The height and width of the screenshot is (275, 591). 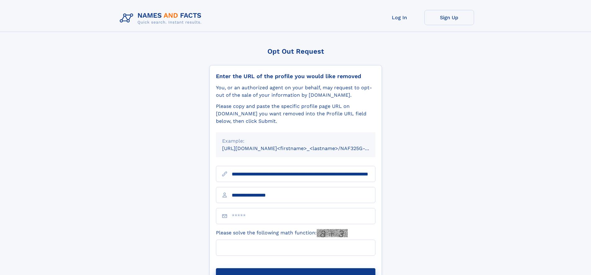 I want to click on div: Opt Out Request, so click(x=296, y=51).